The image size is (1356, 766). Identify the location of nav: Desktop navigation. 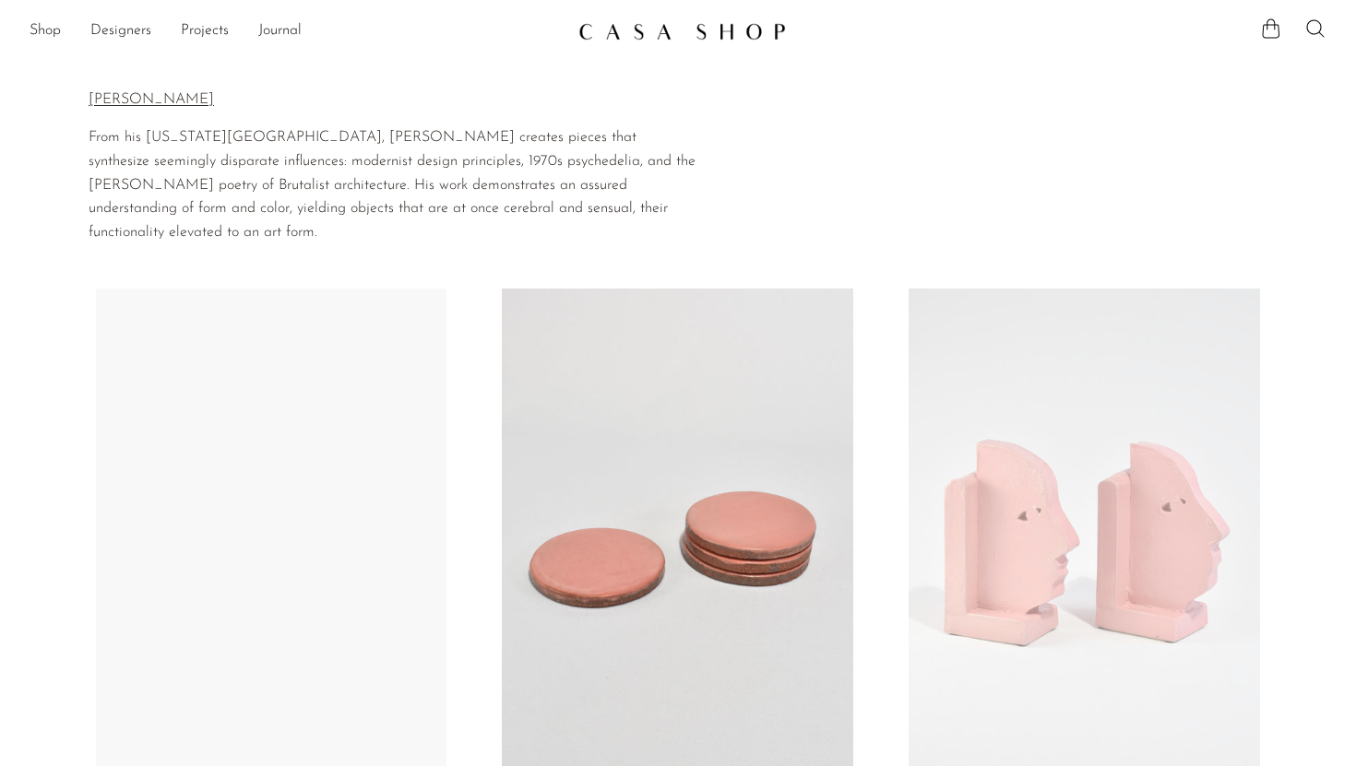
(296, 31).